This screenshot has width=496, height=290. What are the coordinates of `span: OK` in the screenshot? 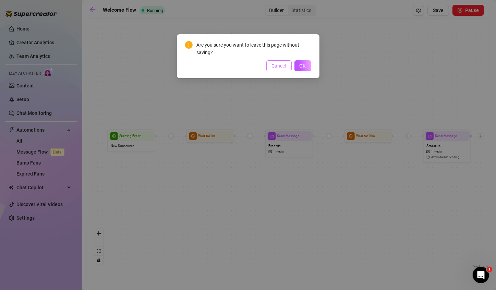 It's located at (303, 66).